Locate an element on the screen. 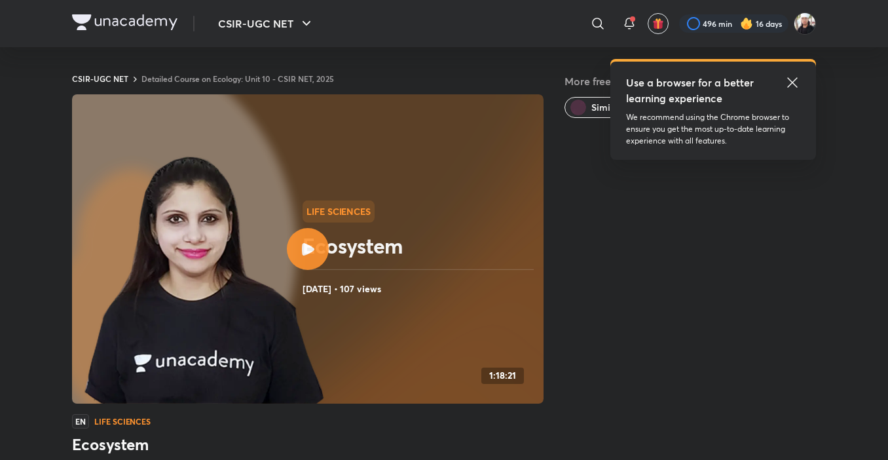 This screenshot has width=888, height=460. h3: Ecosystem is located at coordinates (308, 444).